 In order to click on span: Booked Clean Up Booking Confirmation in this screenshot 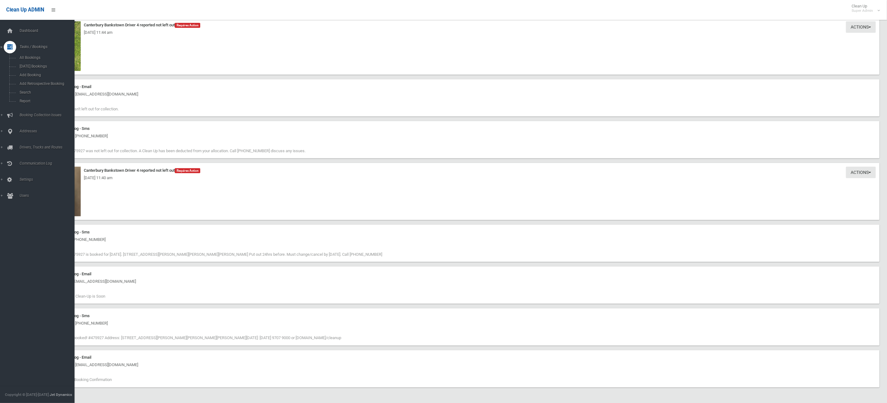, I will do `click(78, 380)`.